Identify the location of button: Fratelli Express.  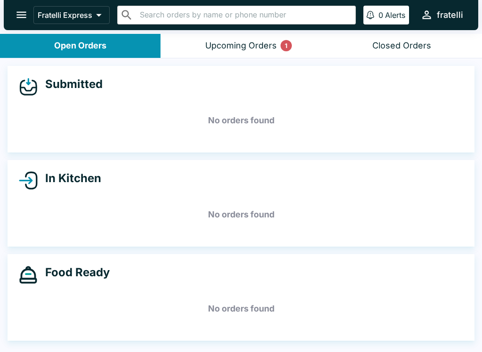
(72, 15).